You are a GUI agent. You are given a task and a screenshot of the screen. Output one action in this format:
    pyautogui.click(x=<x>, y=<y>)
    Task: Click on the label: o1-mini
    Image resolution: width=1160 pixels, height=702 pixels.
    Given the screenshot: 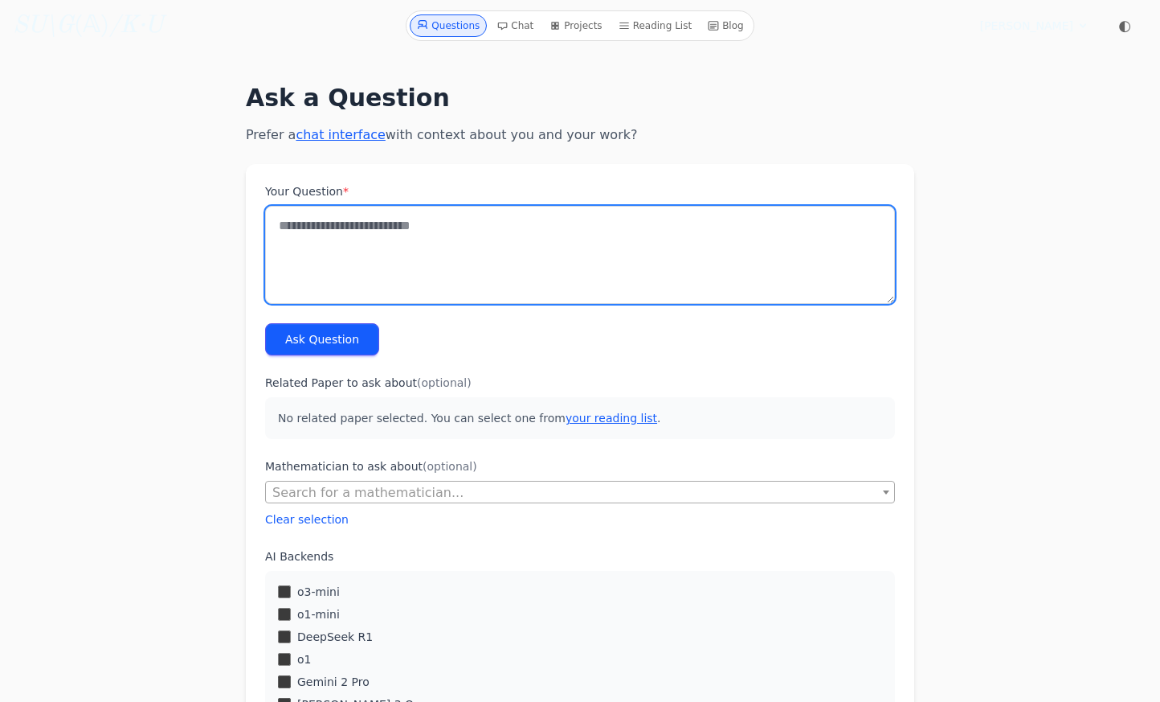 What is the action you would take?
    pyautogui.click(x=318, y=614)
    